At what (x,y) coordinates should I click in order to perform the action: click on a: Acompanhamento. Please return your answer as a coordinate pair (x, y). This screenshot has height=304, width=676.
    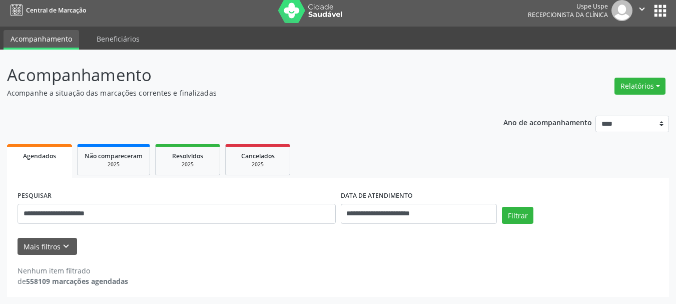
    Looking at the image, I should click on (41, 40).